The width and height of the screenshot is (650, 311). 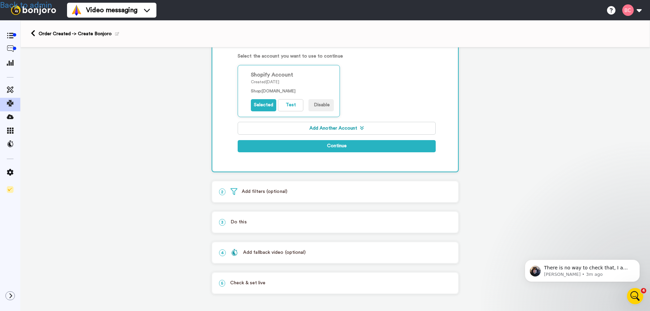 I want to click on span: 3, so click(x=222, y=222).